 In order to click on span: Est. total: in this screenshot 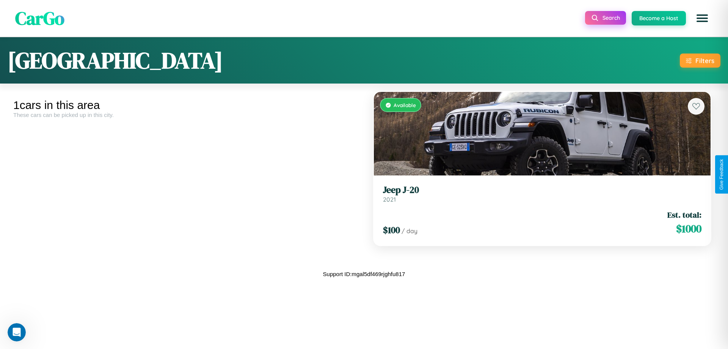, I will do `click(685, 214)`.